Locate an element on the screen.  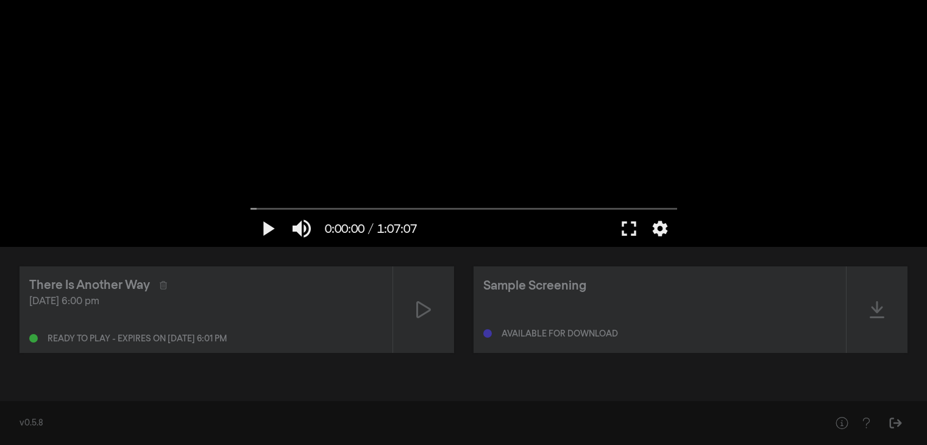
div: There Is Another Way is located at coordinates (90, 285).